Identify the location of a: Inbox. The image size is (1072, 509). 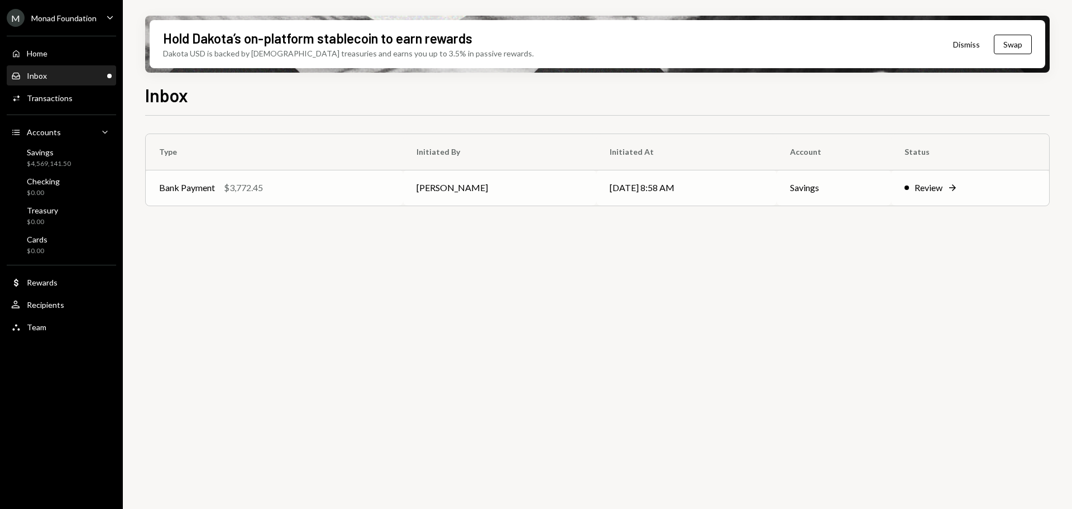
(61, 75).